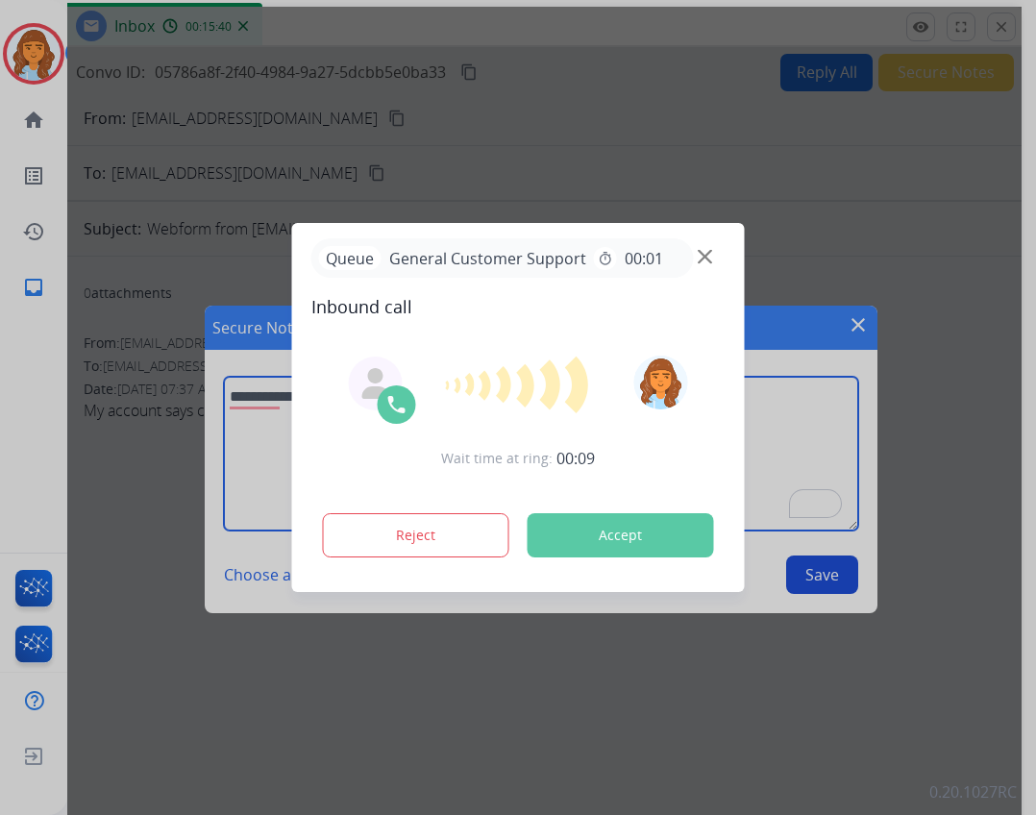 The height and width of the screenshot is (815, 1036). I want to click on img: agent-avatar, so click(376, 383).